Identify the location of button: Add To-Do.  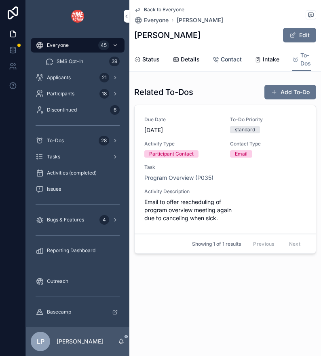
(290, 92).